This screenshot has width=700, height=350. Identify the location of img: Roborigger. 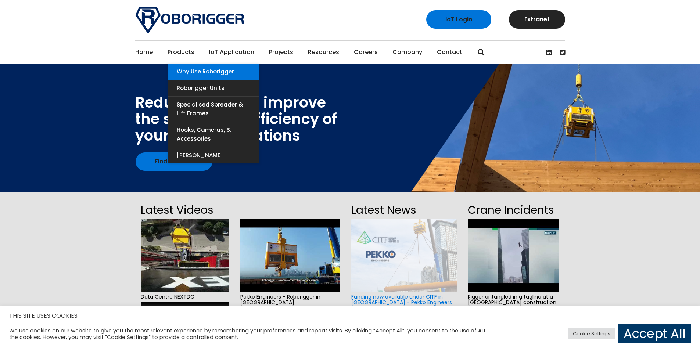
(190, 20).